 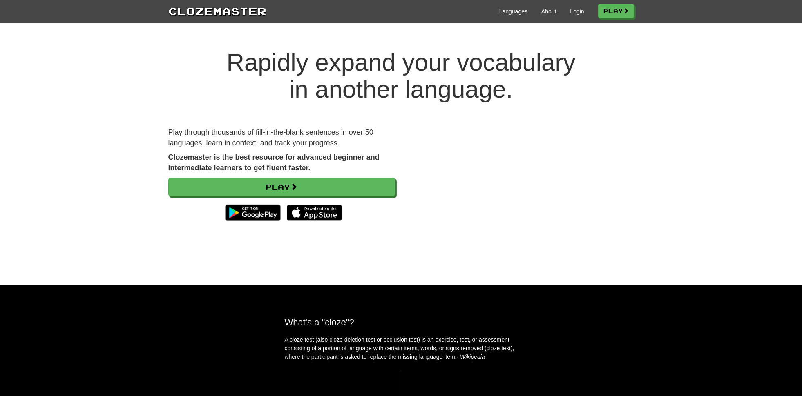 What do you see at coordinates (401, 322) in the screenshot?
I see `h2: What's a "cloze"?` at bounding box center [401, 322].